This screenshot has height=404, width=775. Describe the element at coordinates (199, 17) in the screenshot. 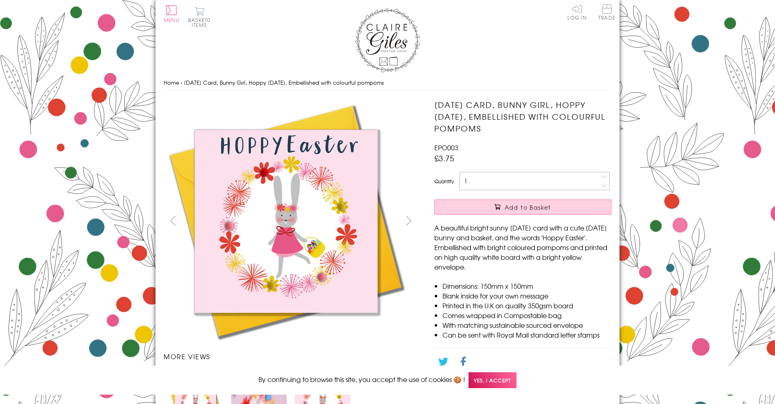

I see `button: Basket0 items` at that location.